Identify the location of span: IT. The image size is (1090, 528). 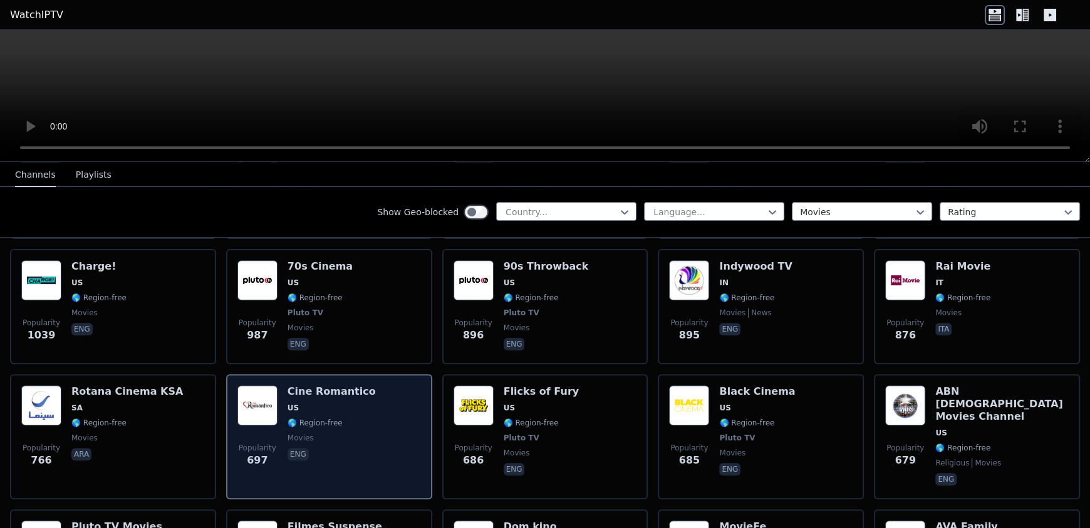
(939, 283).